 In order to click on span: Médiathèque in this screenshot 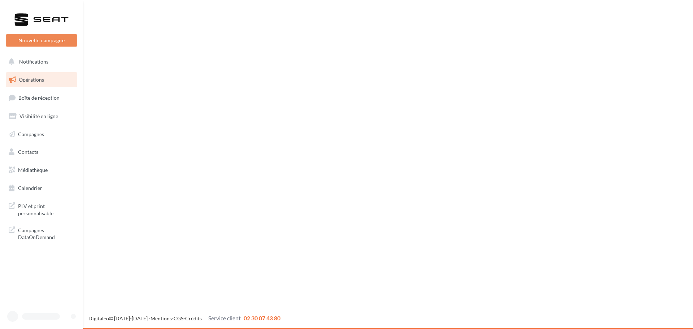, I will do `click(33, 170)`.